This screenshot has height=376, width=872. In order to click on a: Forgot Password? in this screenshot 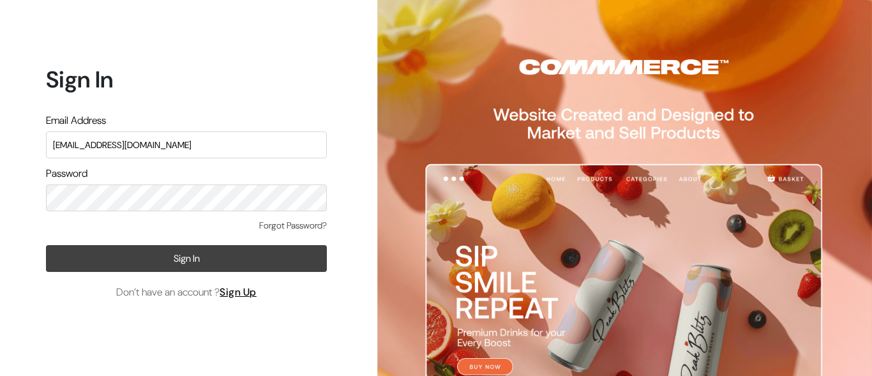, I will do `click(293, 225)`.